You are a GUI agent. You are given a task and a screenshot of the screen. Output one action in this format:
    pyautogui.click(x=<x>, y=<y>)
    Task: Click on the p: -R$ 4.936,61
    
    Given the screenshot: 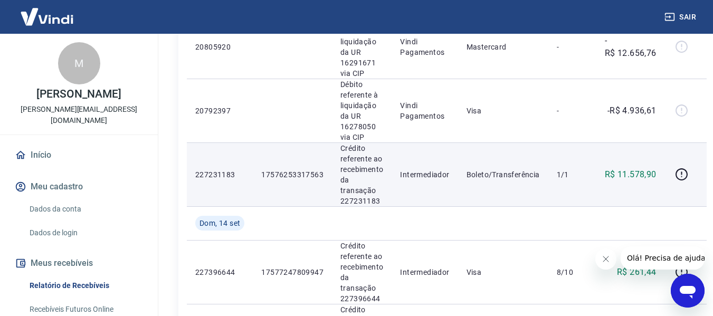 What is the action you would take?
    pyautogui.click(x=631, y=111)
    